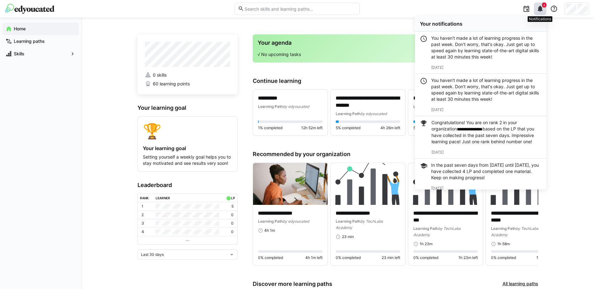 This screenshot has width=594, height=289. What do you see at coordinates (292, 284) in the screenshot?
I see `h3: Discover more learning paths` at bounding box center [292, 284].